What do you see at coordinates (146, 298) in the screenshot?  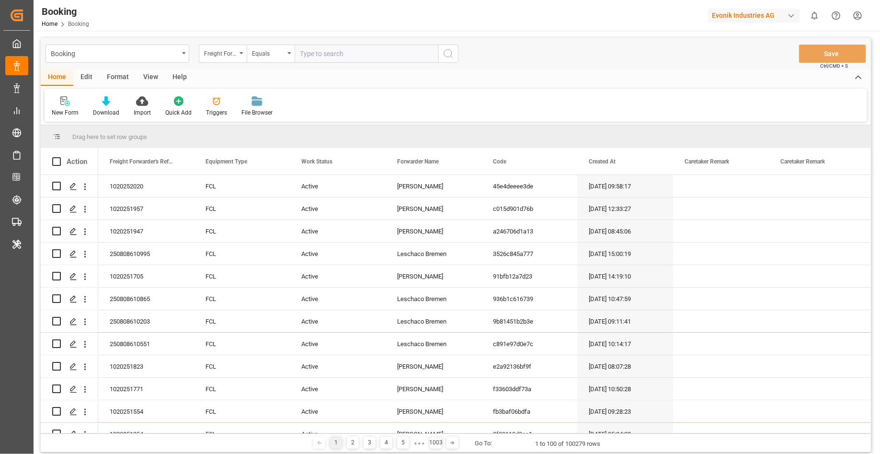 I see `div: 250808610865` at bounding box center [146, 298].